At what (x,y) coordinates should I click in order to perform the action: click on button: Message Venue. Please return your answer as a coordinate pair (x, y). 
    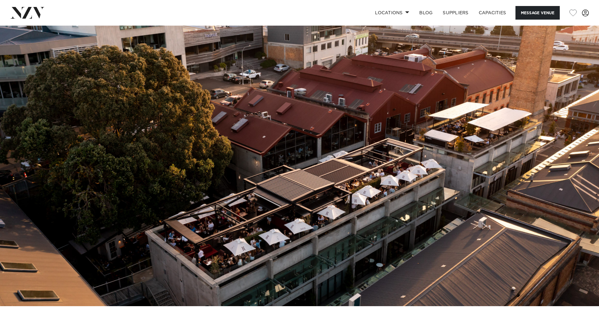
    Looking at the image, I should click on (538, 13).